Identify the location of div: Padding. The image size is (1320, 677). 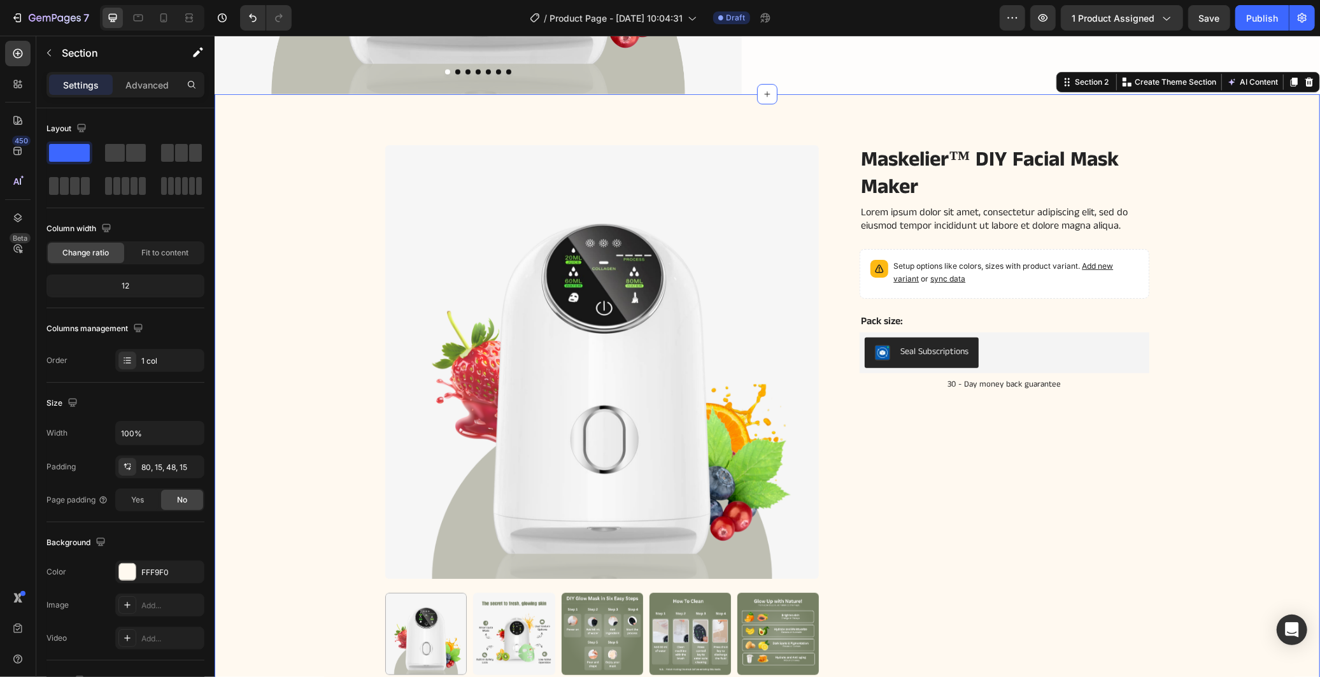
(61, 467).